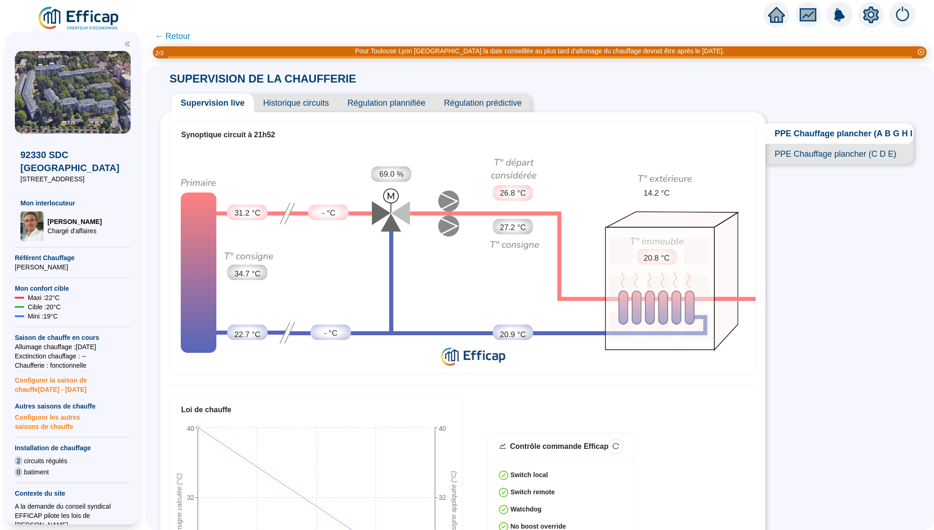 This screenshot has width=934, height=530. What do you see at coordinates (263, 78) in the screenshot?
I see `span: SUPERVISION DE LA CHAUFFERIE` at bounding box center [263, 78].